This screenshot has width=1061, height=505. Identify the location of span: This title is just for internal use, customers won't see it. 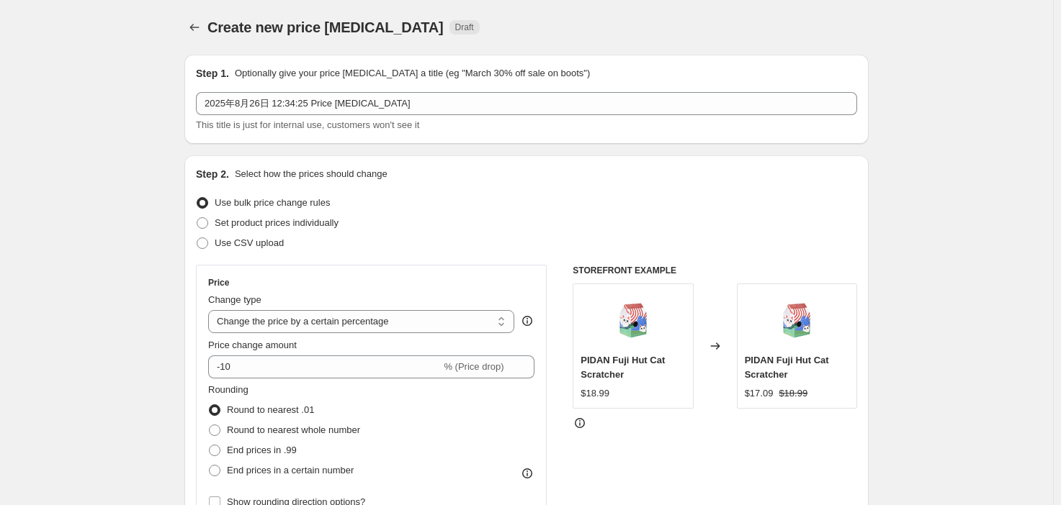
(307, 125).